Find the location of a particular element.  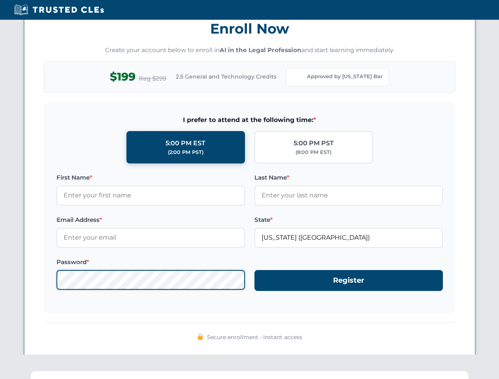

span: I prefer to attend at the following time: is located at coordinates (250, 120).